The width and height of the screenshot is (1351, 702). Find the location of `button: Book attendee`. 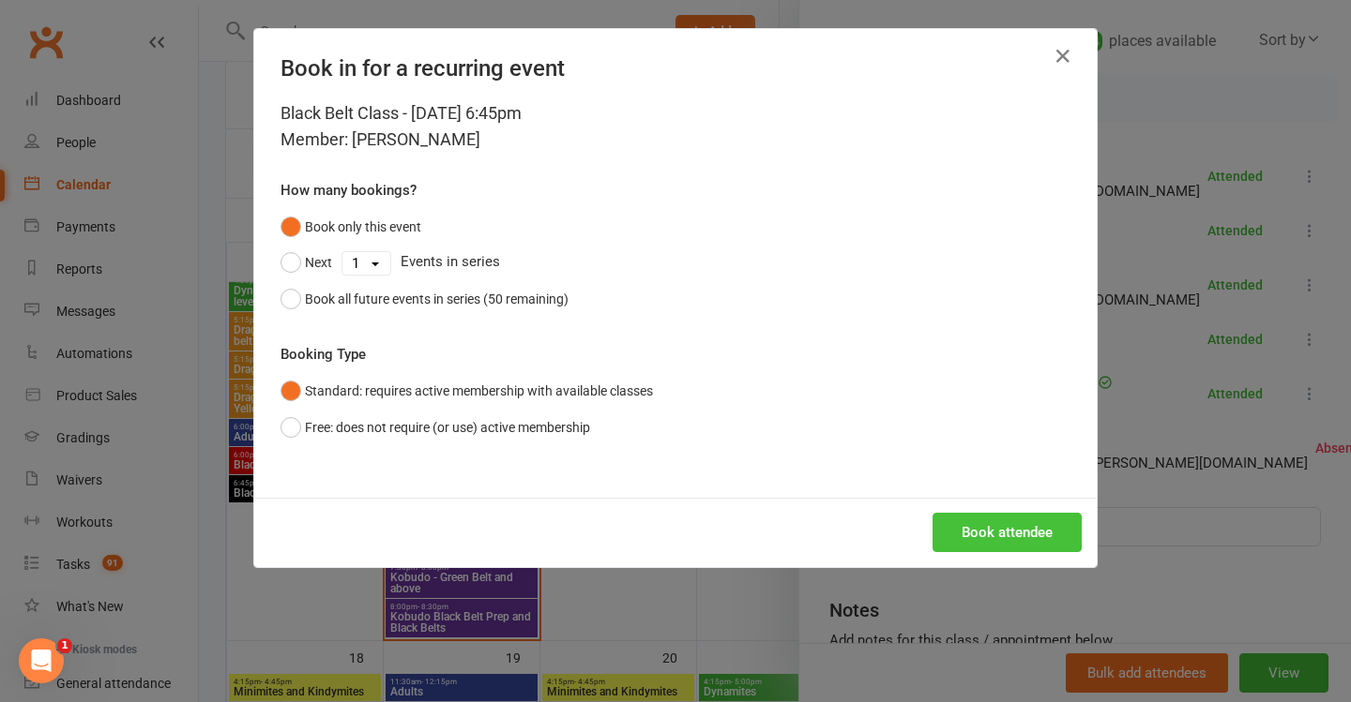

button: Book attendee is located at coordinates (1006, 533).